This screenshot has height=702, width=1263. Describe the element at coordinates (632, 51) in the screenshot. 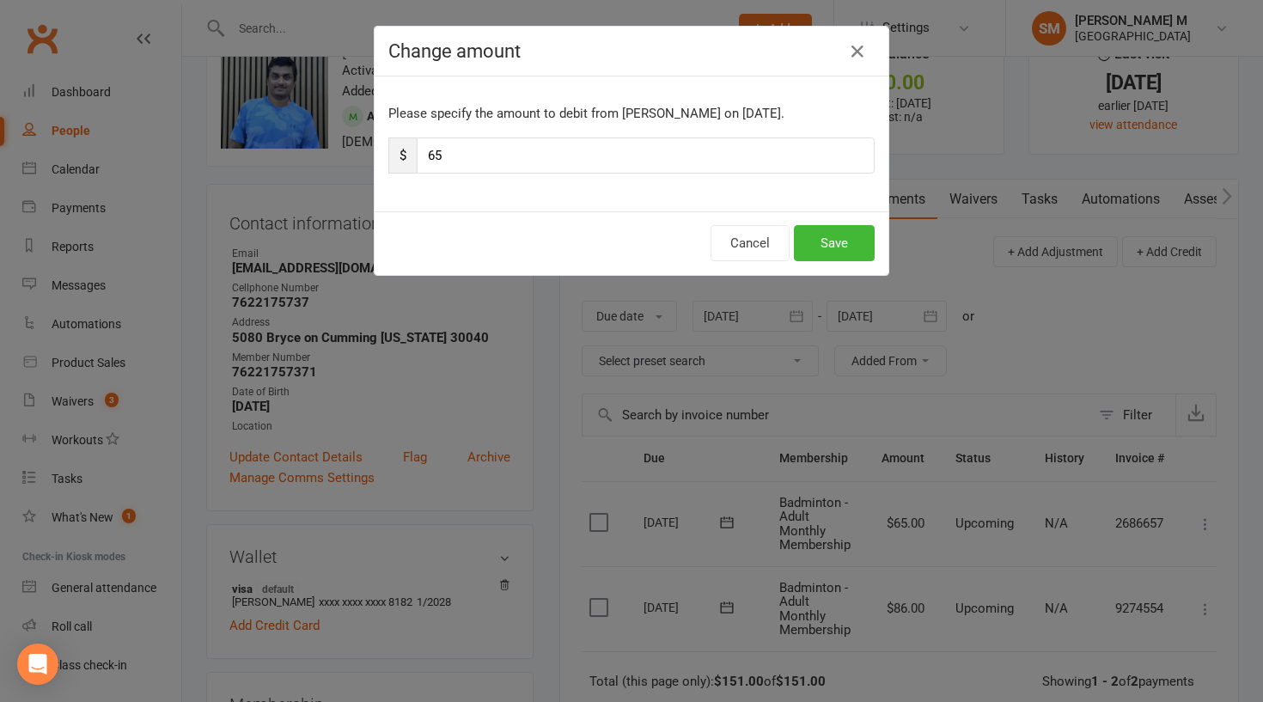

I see `h4: Change amount` at that location.